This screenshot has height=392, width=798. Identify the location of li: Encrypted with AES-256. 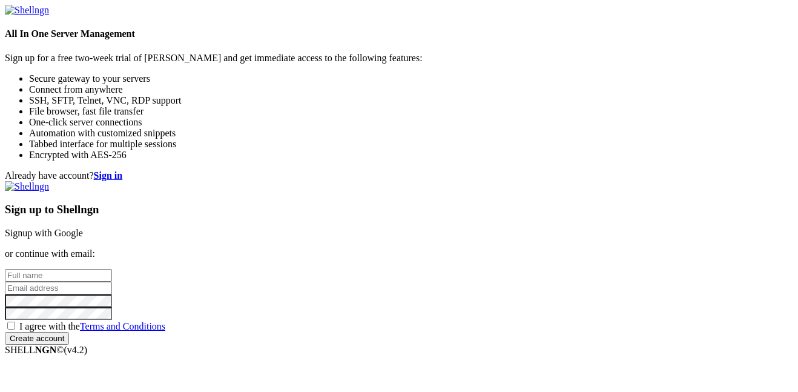
(411, 155).